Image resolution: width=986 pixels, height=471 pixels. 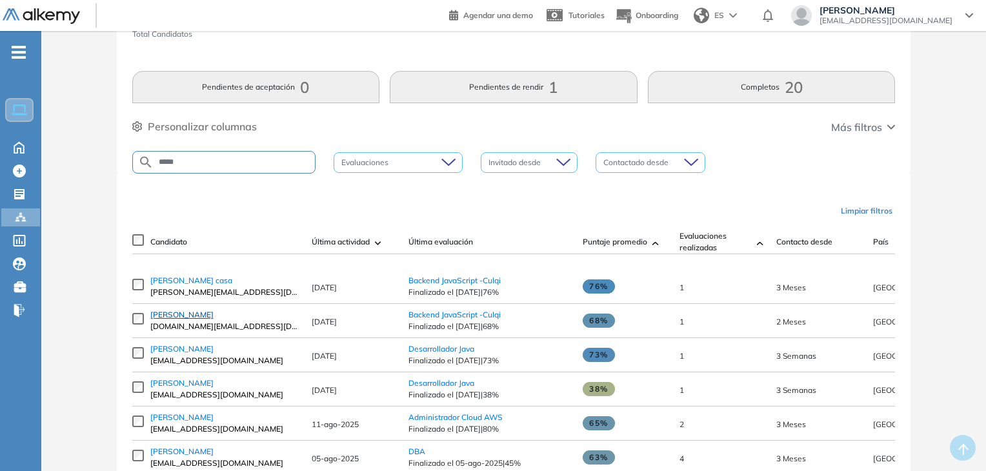 I want to click on span: País, so click(x=880, y=242).